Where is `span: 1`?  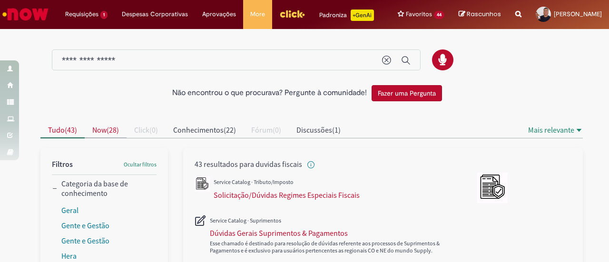
span: 1 is located at coordinates (104, 15).